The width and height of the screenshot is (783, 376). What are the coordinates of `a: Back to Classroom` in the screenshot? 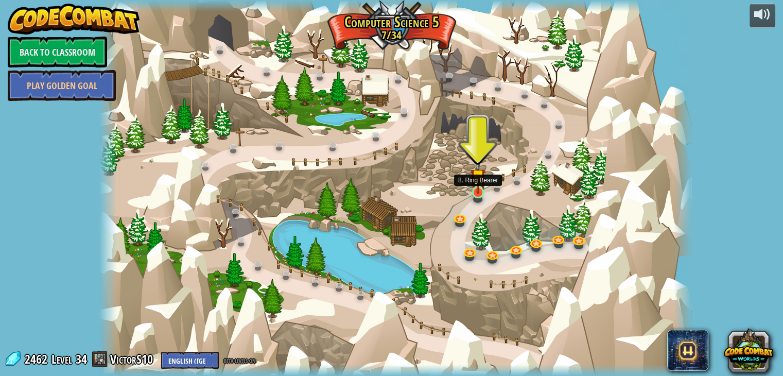 It's located at (57, 52).